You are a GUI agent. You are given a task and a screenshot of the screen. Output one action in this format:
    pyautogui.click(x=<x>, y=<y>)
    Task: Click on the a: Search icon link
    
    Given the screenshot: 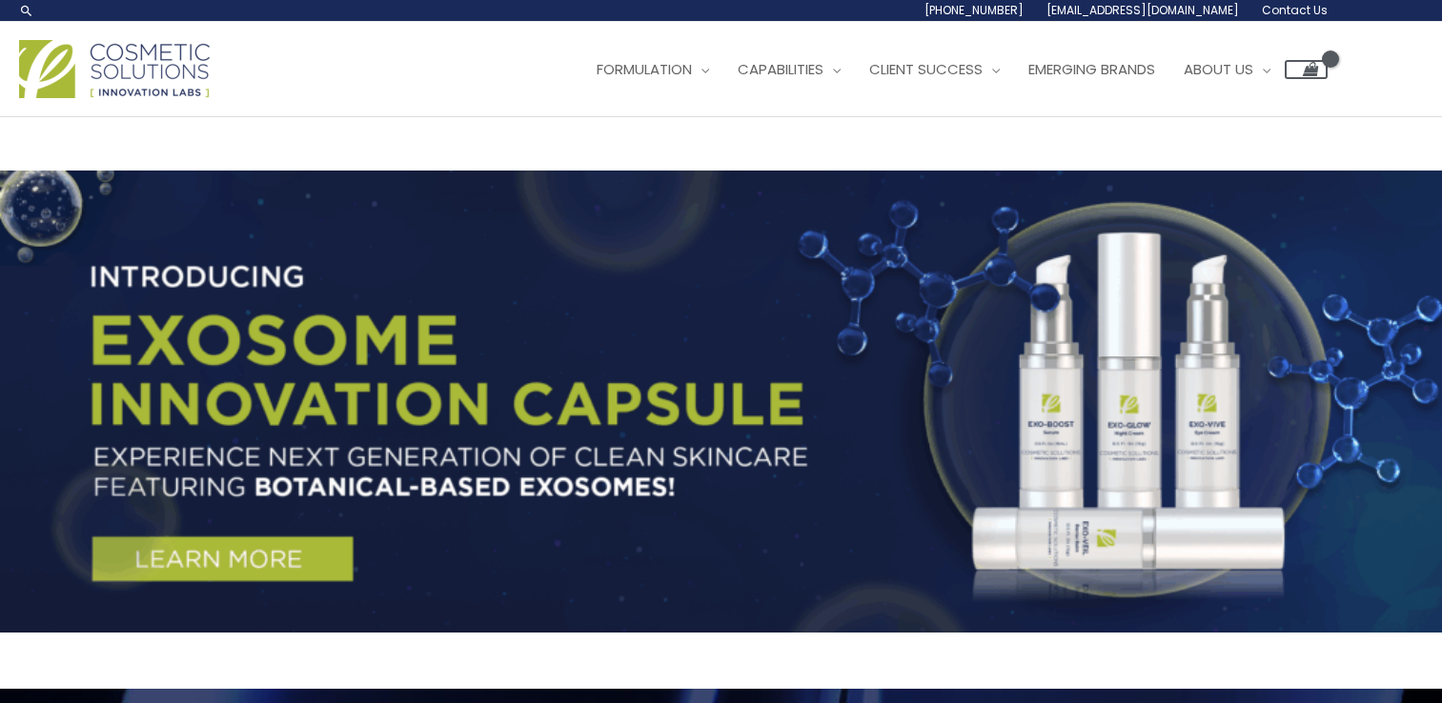 What is the action you would take?
    pyautogui.click(x=27, y=10)
    